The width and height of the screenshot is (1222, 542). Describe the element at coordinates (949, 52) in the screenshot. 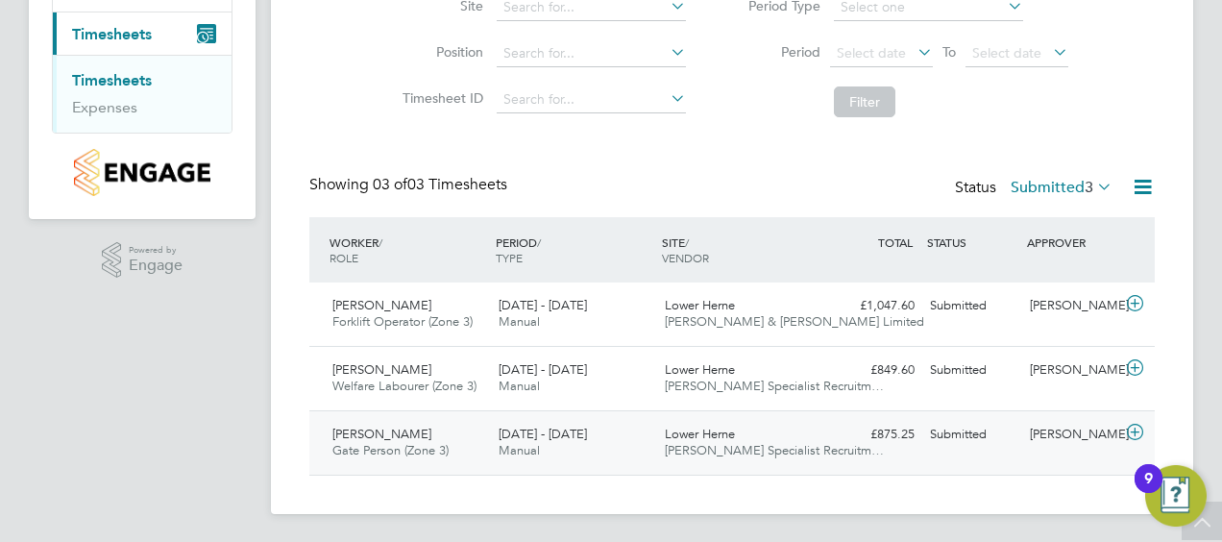

I see `span: To` at that location.